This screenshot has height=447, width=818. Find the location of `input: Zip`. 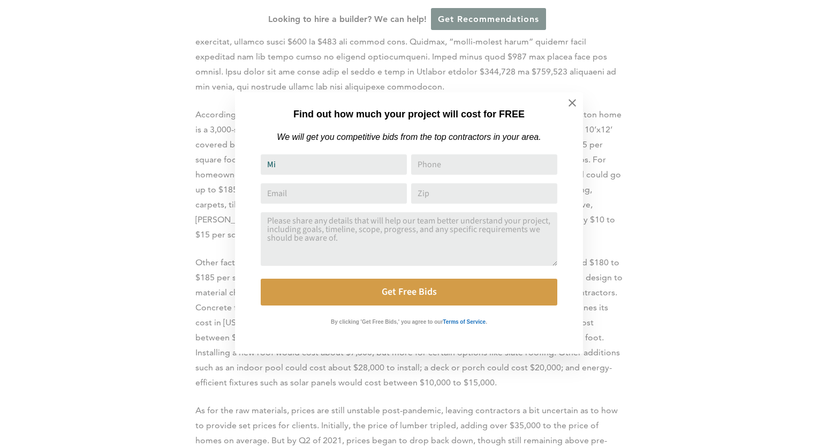

input: Zip is located at coordinates (484, 193).